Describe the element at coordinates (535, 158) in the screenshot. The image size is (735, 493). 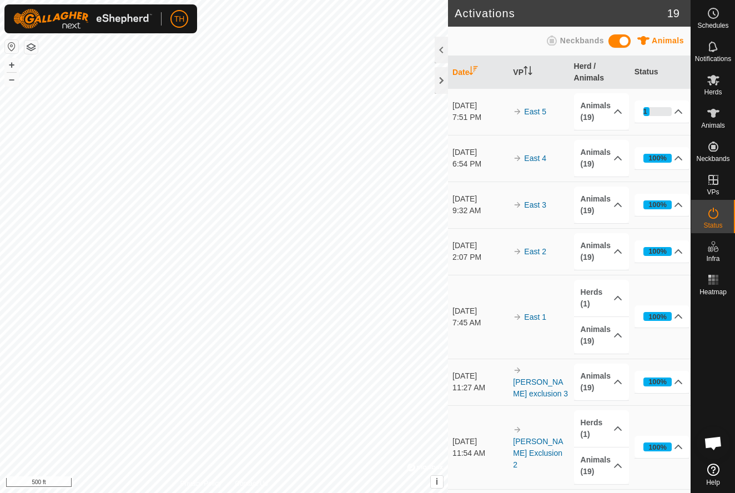
I see `a: East 4` at that location.